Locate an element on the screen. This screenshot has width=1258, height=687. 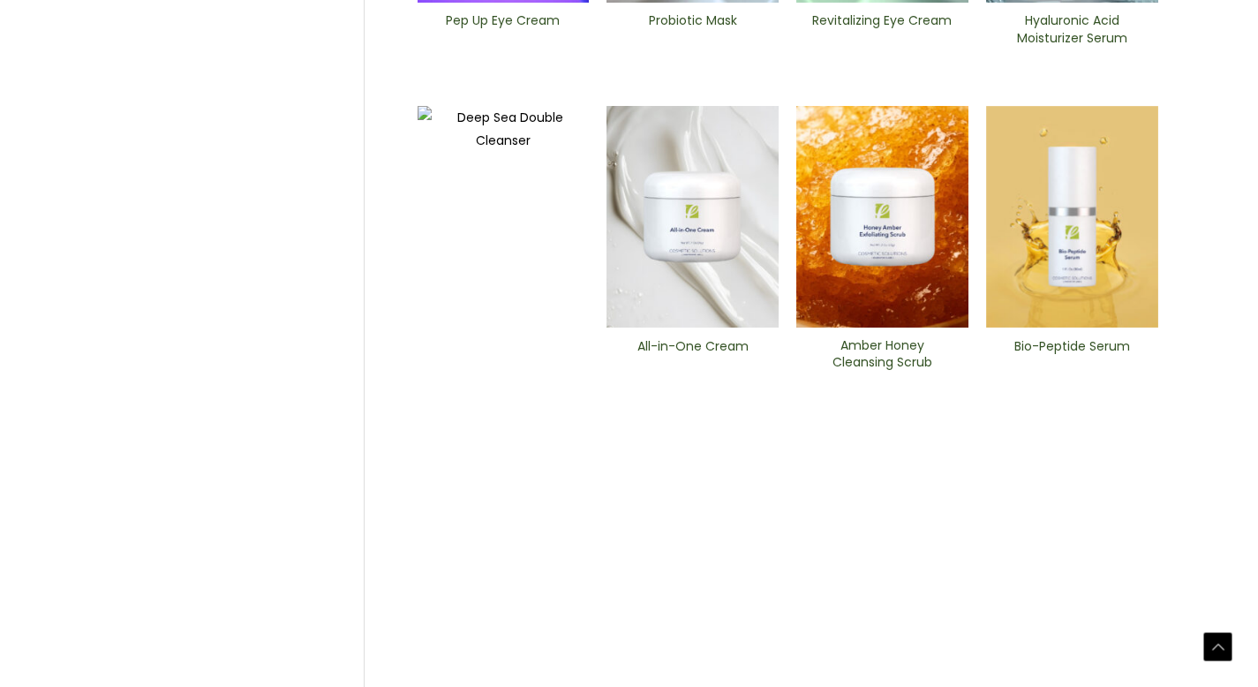
a: Revitalizing ​Eye Cream is located at coordinates (882, 32).